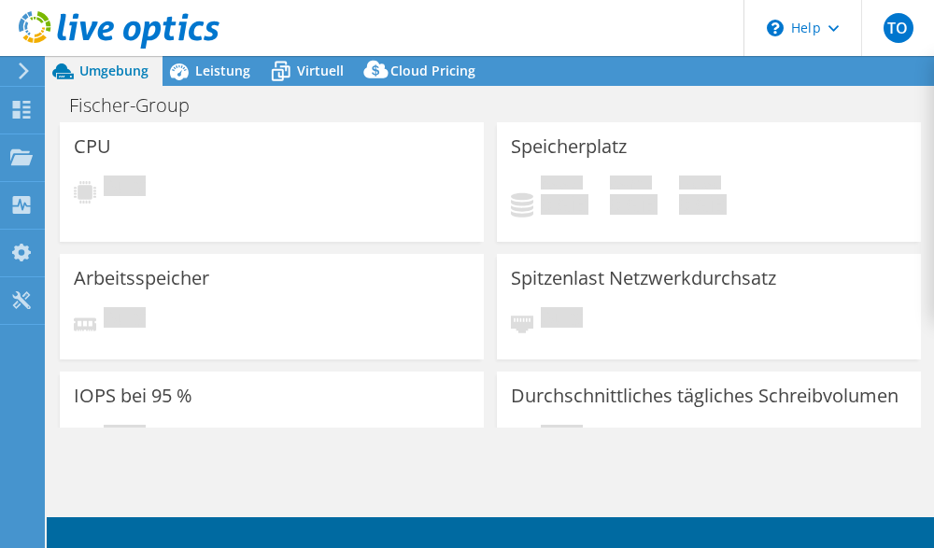 The image size is (934, 548). What do you see at coordinates (133, 396) in the screenshot?
I see `h3: IOPS bei 95 %` at bounding box center [133, 396].